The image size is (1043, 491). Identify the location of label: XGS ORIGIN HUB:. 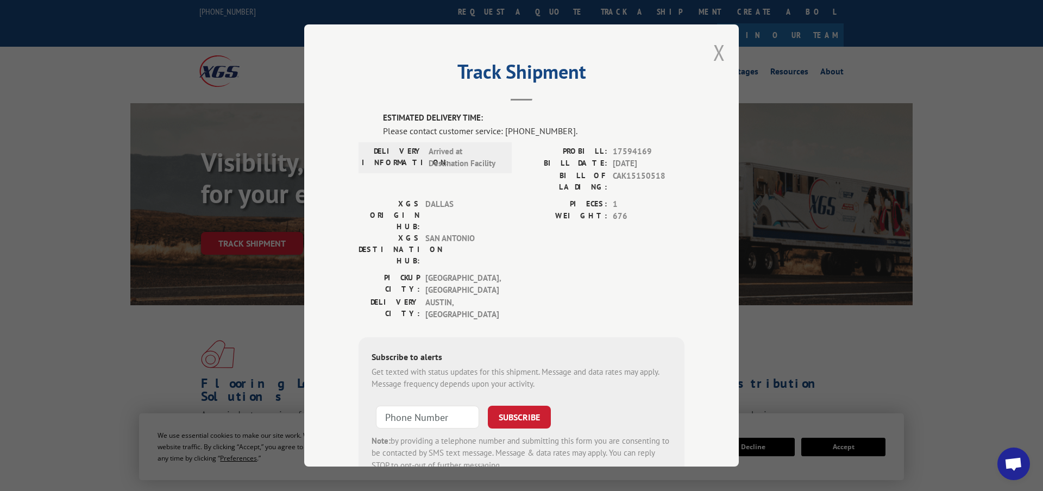
(389, 215).